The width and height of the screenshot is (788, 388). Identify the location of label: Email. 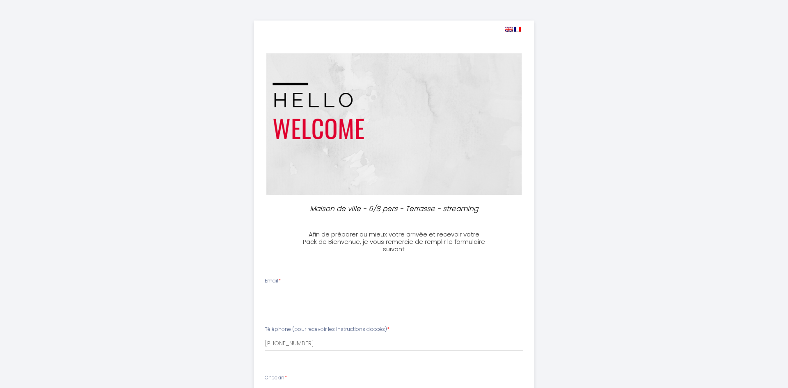
(272, 281).